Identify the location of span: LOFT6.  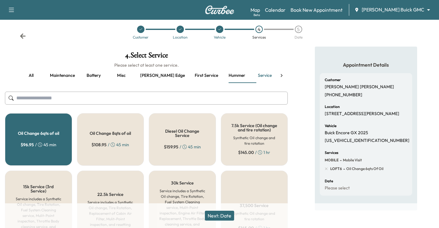
(336, 169).